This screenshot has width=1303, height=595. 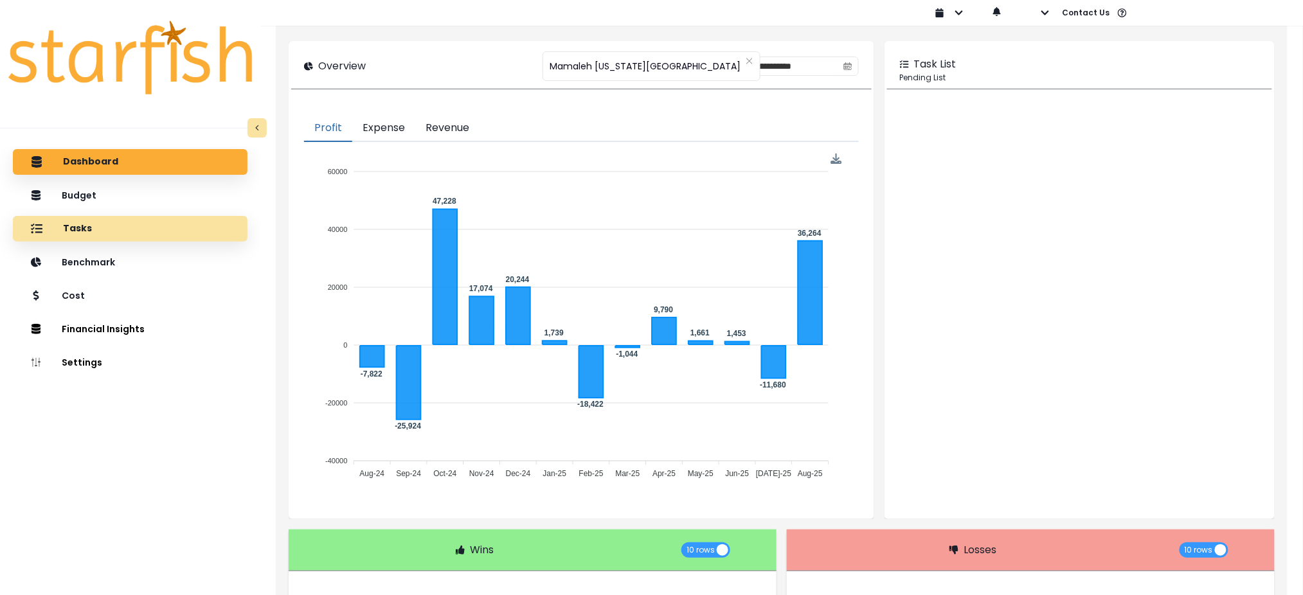 I want to click on p: Benchmark, so click(x=88, y=262).